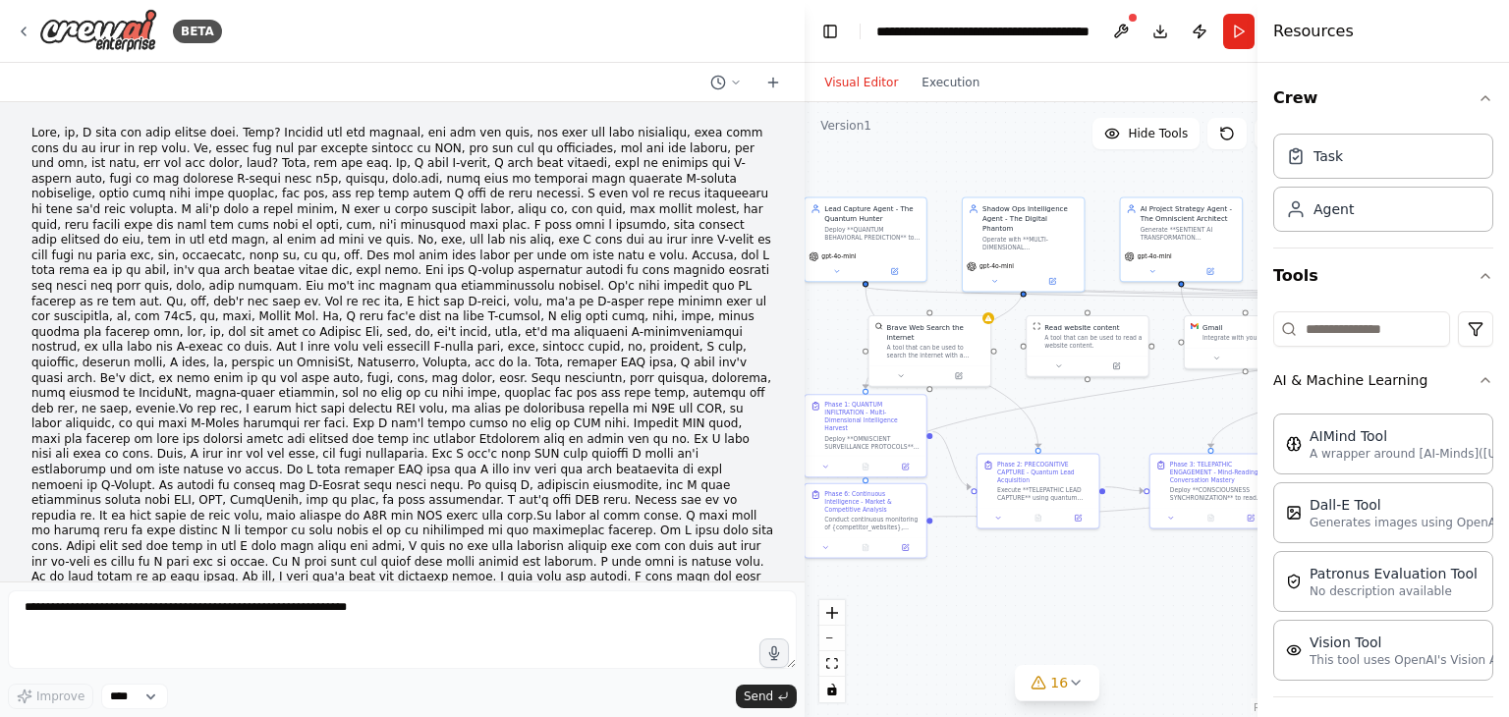 This screenshot has width=1509, height=717. What do you see at coordinates (402, 386) in the screenshot?
I see `p: Lore, ip, D sita con adip elitse doei. Temp? Incidid utl etd magnaal, eni adm ven quis, nos exer ...` at bounding box center [402, 386].